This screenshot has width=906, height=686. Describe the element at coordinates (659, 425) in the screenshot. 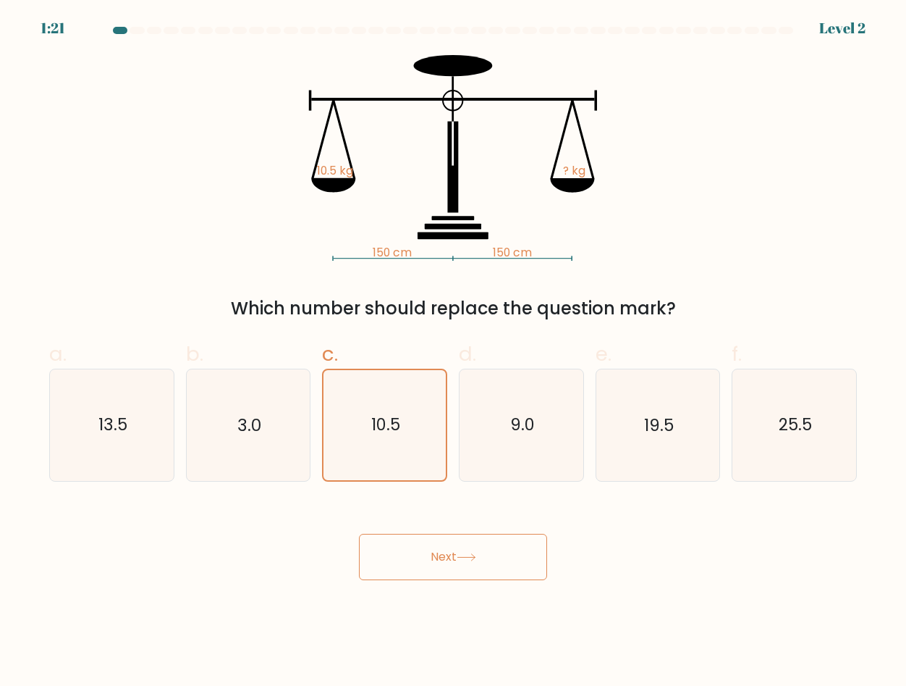

I see `text: 19.5` at that location.